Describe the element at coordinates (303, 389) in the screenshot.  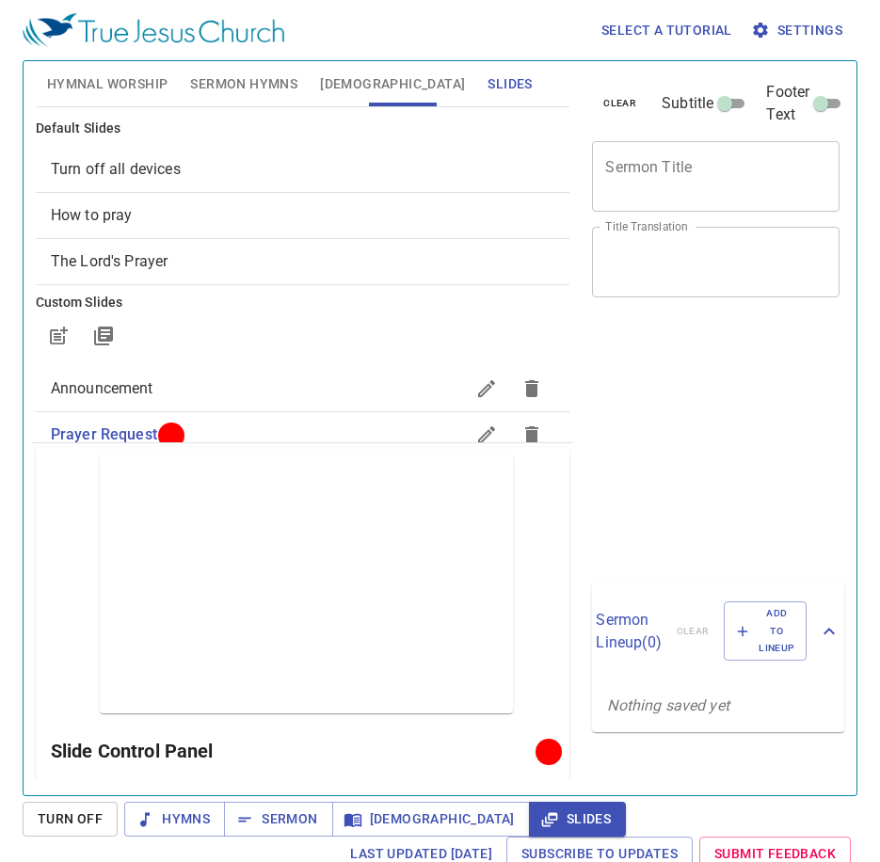
I see `div: Announcement` at that location.